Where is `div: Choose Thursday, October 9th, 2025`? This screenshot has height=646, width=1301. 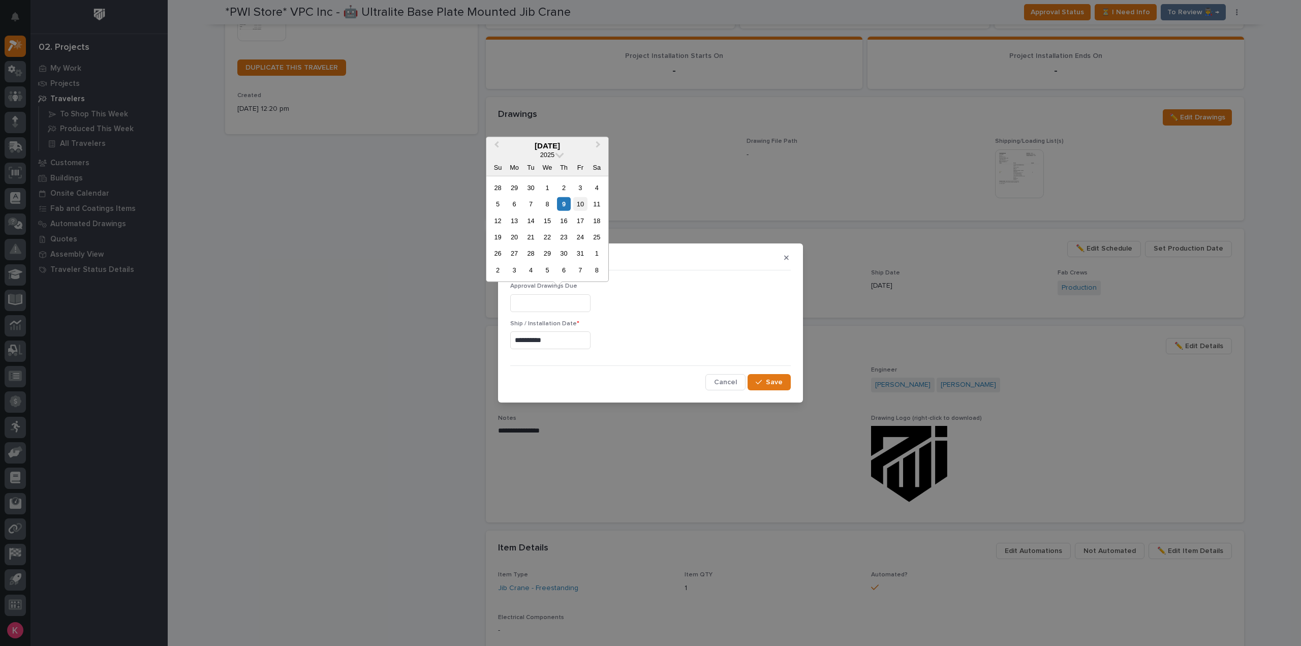
div: Choose Thursday, October 9th, 2025 is located at coordinates (563, 204).